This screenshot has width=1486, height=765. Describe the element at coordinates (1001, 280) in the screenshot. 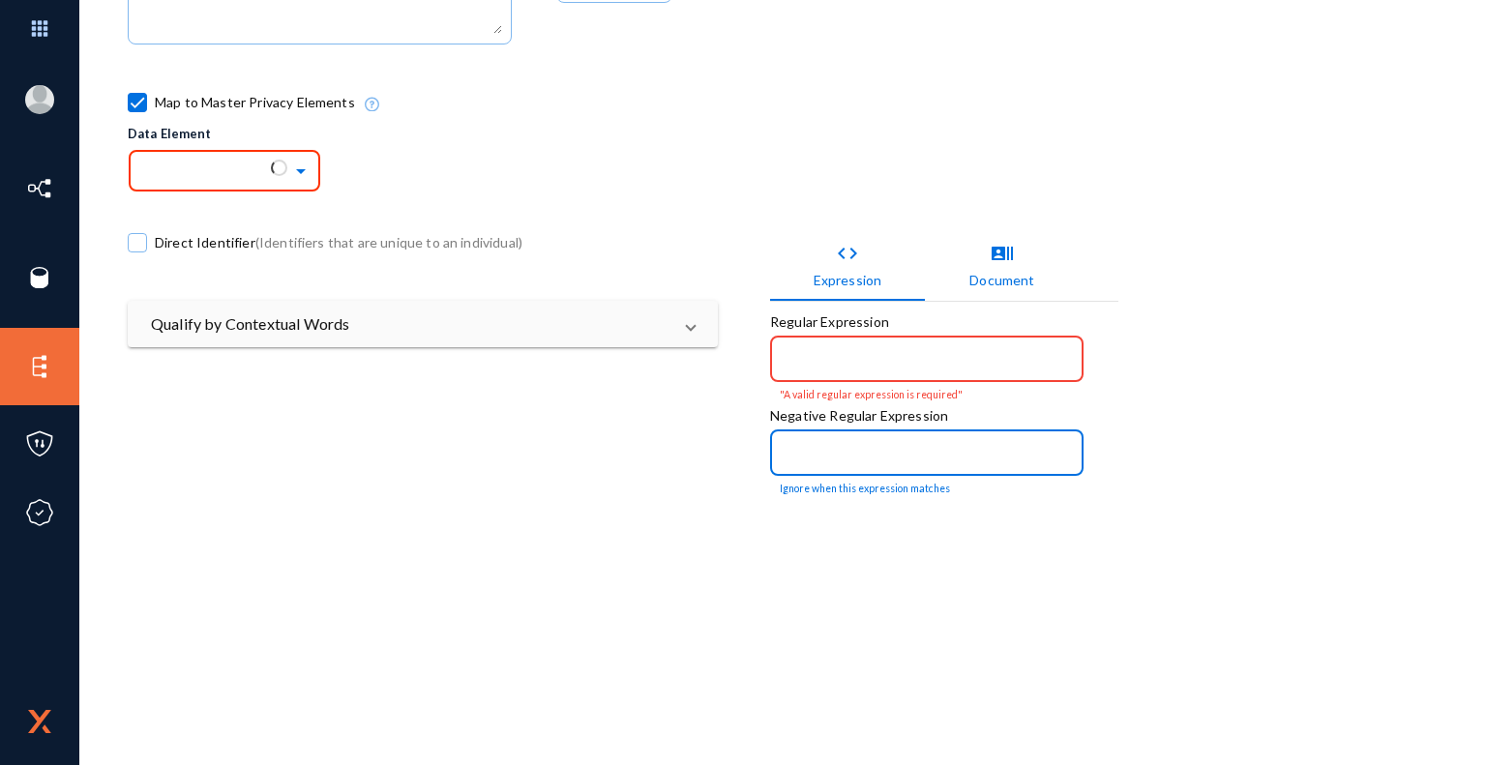

I see `div: Document` at that location.